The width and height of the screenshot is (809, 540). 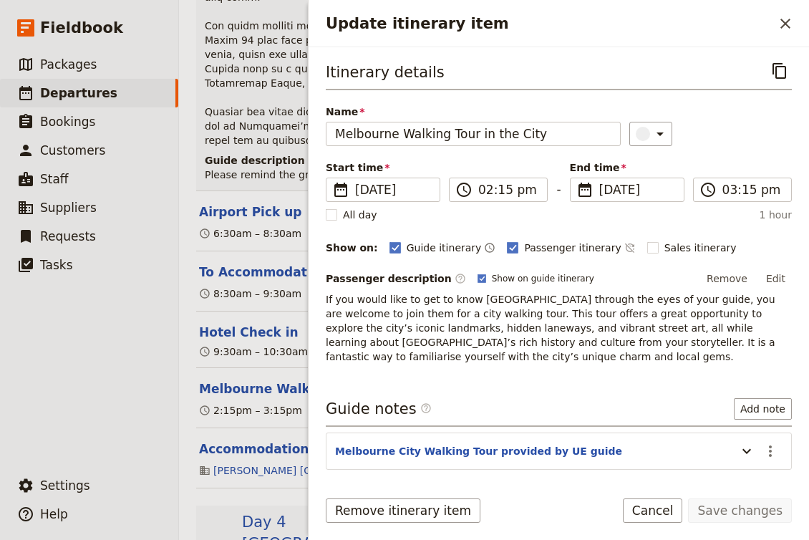 What do you see at coordinates (473, 134) in the screenshot?
I see `input: Name` at bounding box center [473, 134].